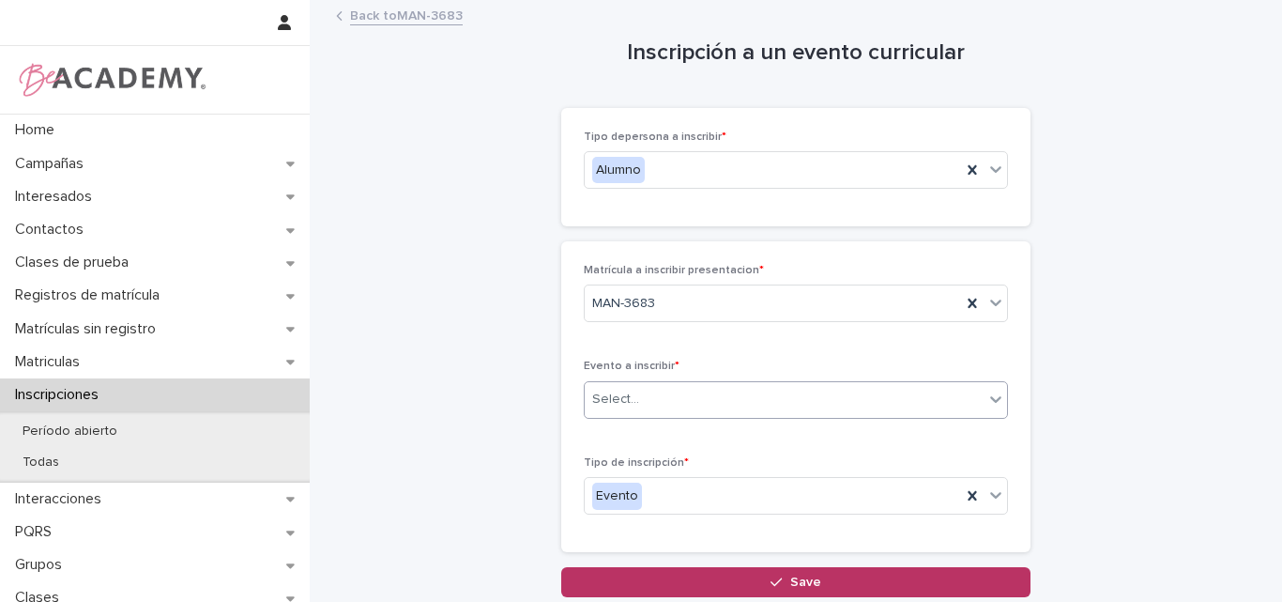  I want to click on p: PQRS, so click(37, 531).